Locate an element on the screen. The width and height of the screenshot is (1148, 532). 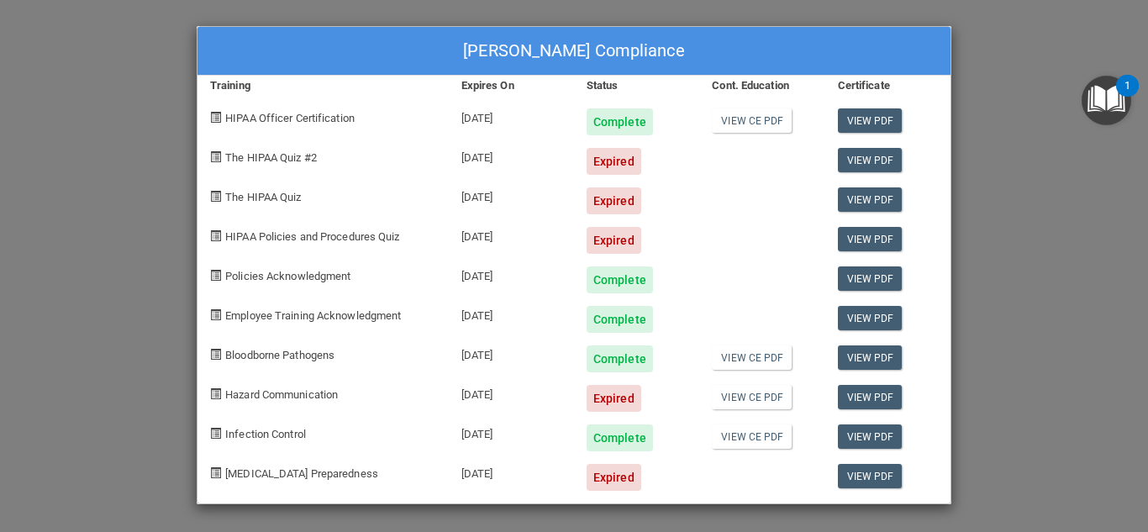
span: HIPAA Policies and Procedures Quiz is located at coordinates (312, 236).